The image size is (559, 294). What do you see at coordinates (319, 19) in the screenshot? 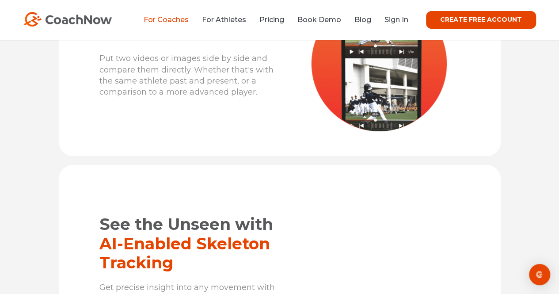
I see `a: Book Demo` at bounding box center [319, 19].